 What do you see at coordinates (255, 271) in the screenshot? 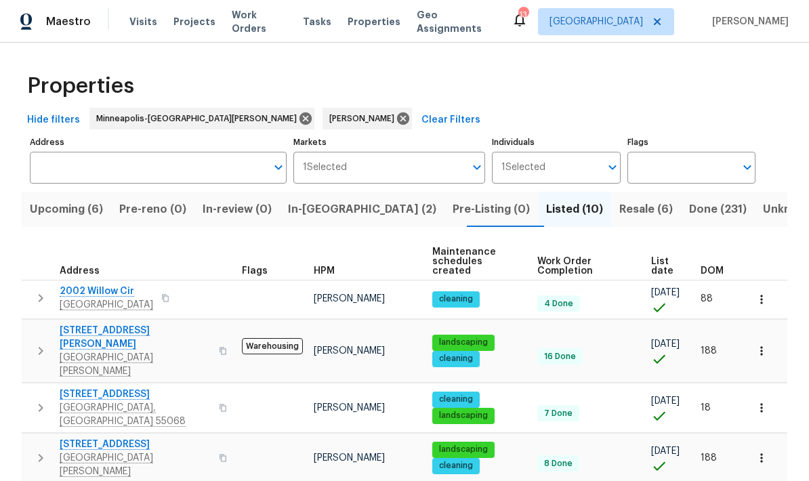
I see `span: Flags` at bounding box center [255, 271].